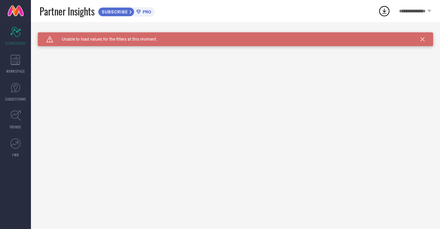 This screenshot has width=440, height=229. What do you see at coordinates (15, 127) in the screenshot?
I see `span: TRENDS` at bounding box center [15, 127].